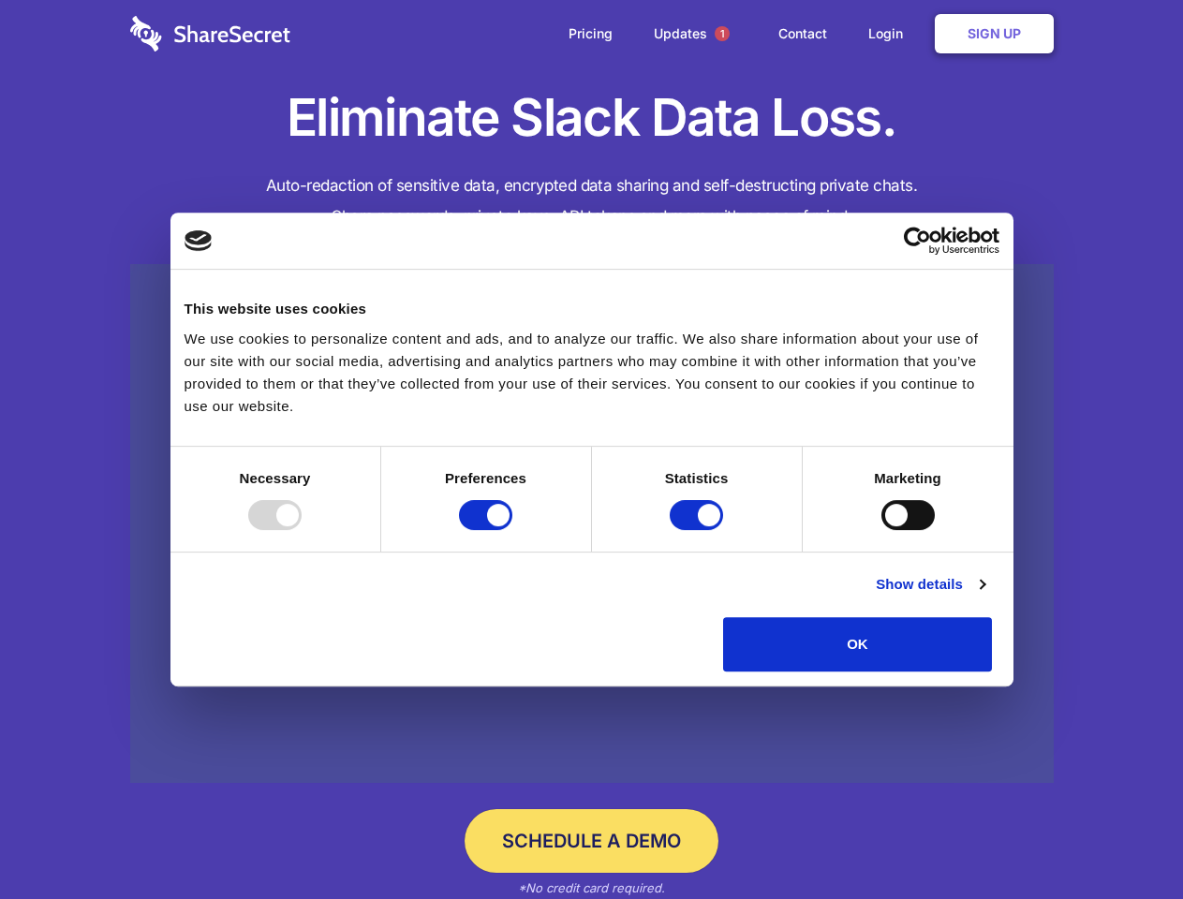 The width and height of the screenshot is (1183, 899). I want to click on h1: Eliminate Slack Data Loss., so click(592, 118).